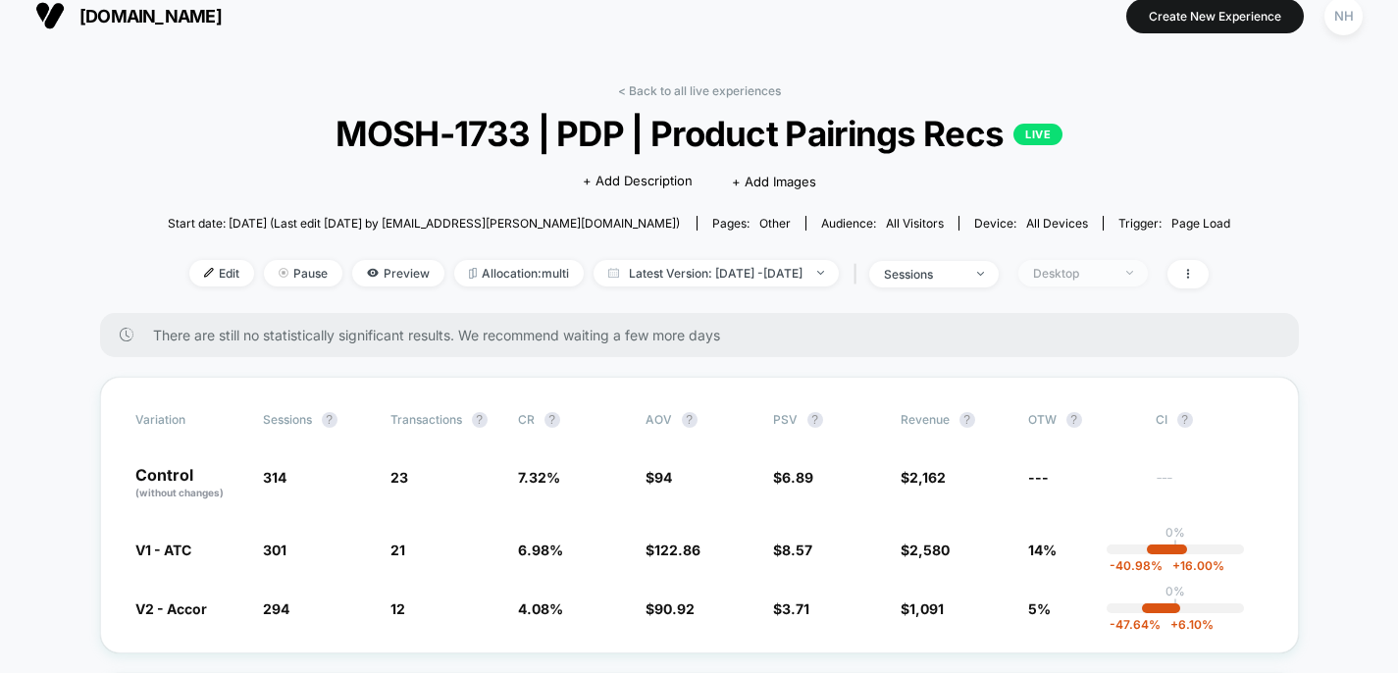  I want to click on span: 6.10 %, so click(1187, 624).